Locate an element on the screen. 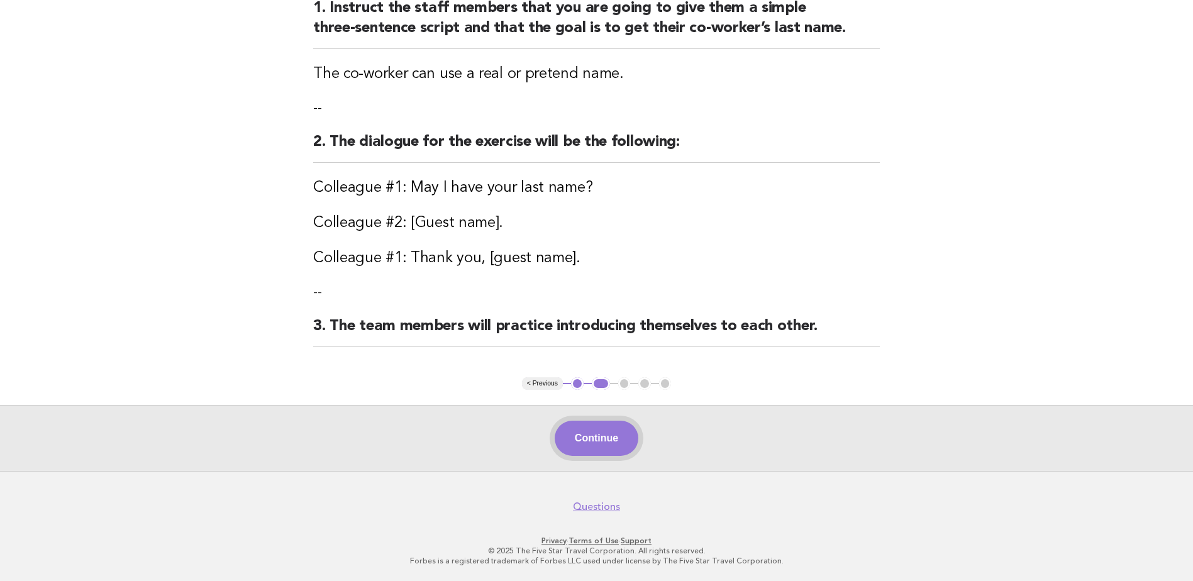 This screenshot has height=581, width=1193. h3: The co-worker can use a real or pretend name. is located at coordinates (596, 74).